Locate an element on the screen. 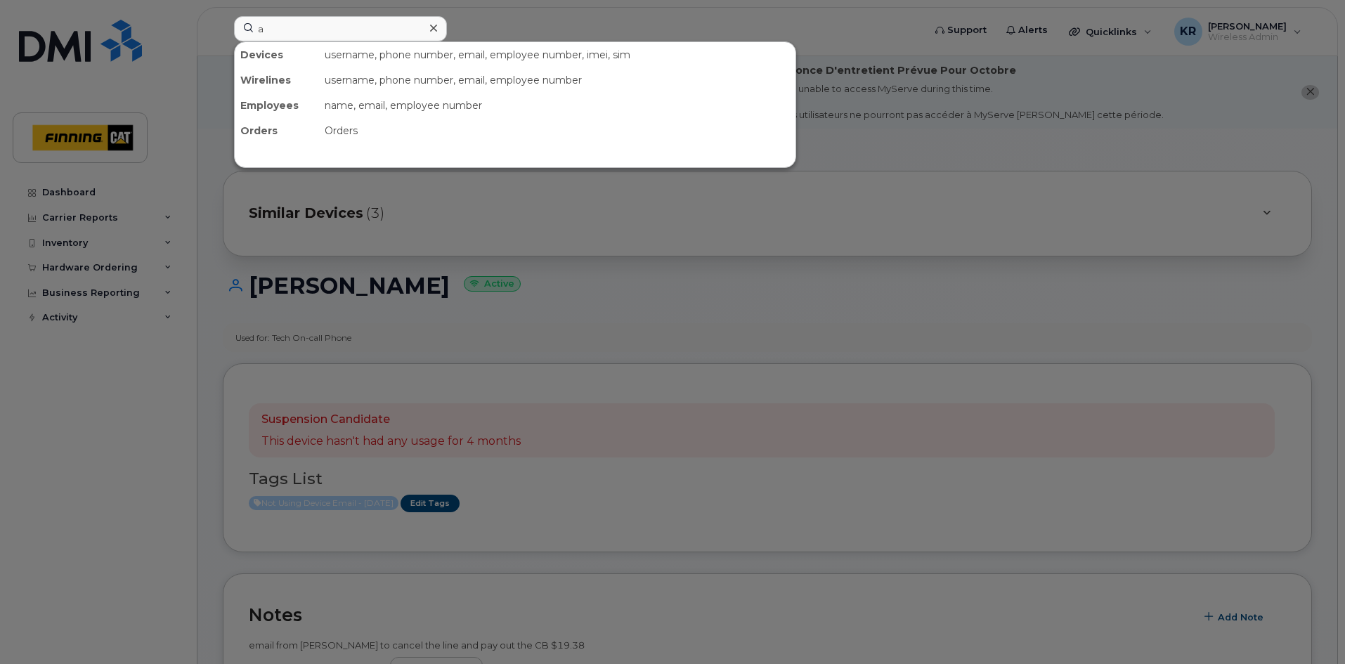 The width and height of the screenshot is (1345, 664). div: username, phone number, email, employee number, imei, sim is located at coordinates (557, 55).